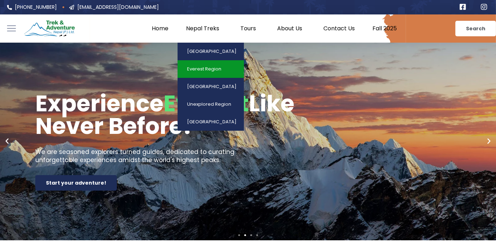 The width and height of the screenshot is (496, 247). What do you see at coordinates (49, 29) in the screenshot?
I see `img: Trek & Adventure Nepal` at bounding box center [49, 29].